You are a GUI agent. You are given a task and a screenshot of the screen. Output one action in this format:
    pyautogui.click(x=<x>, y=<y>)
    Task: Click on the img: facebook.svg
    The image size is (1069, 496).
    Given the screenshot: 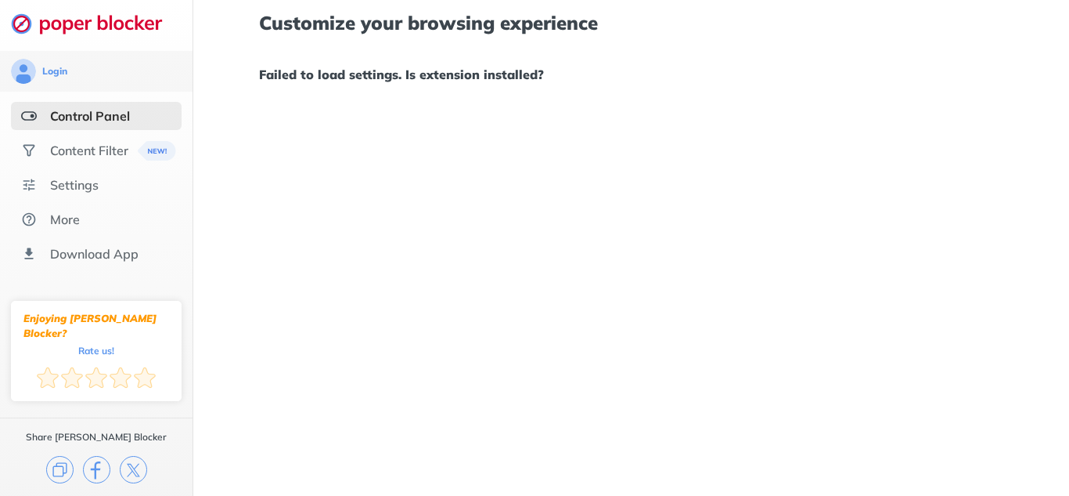 What is the action you would take?
    pyautogui.click(x=96, y=469)
    